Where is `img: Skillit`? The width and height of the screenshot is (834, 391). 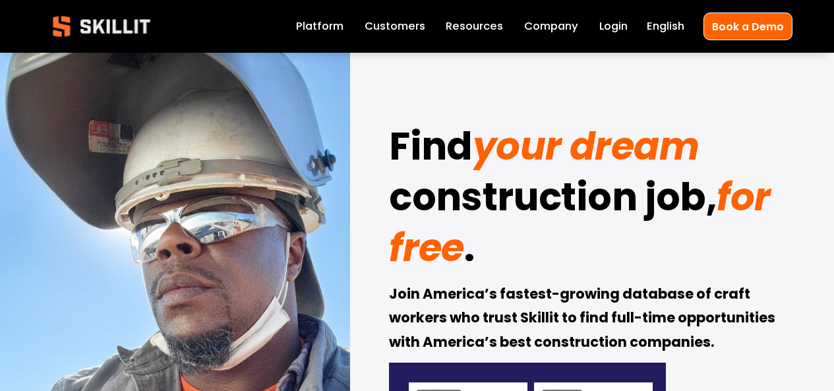 img: Skillit is located at coordinates (102, 26).